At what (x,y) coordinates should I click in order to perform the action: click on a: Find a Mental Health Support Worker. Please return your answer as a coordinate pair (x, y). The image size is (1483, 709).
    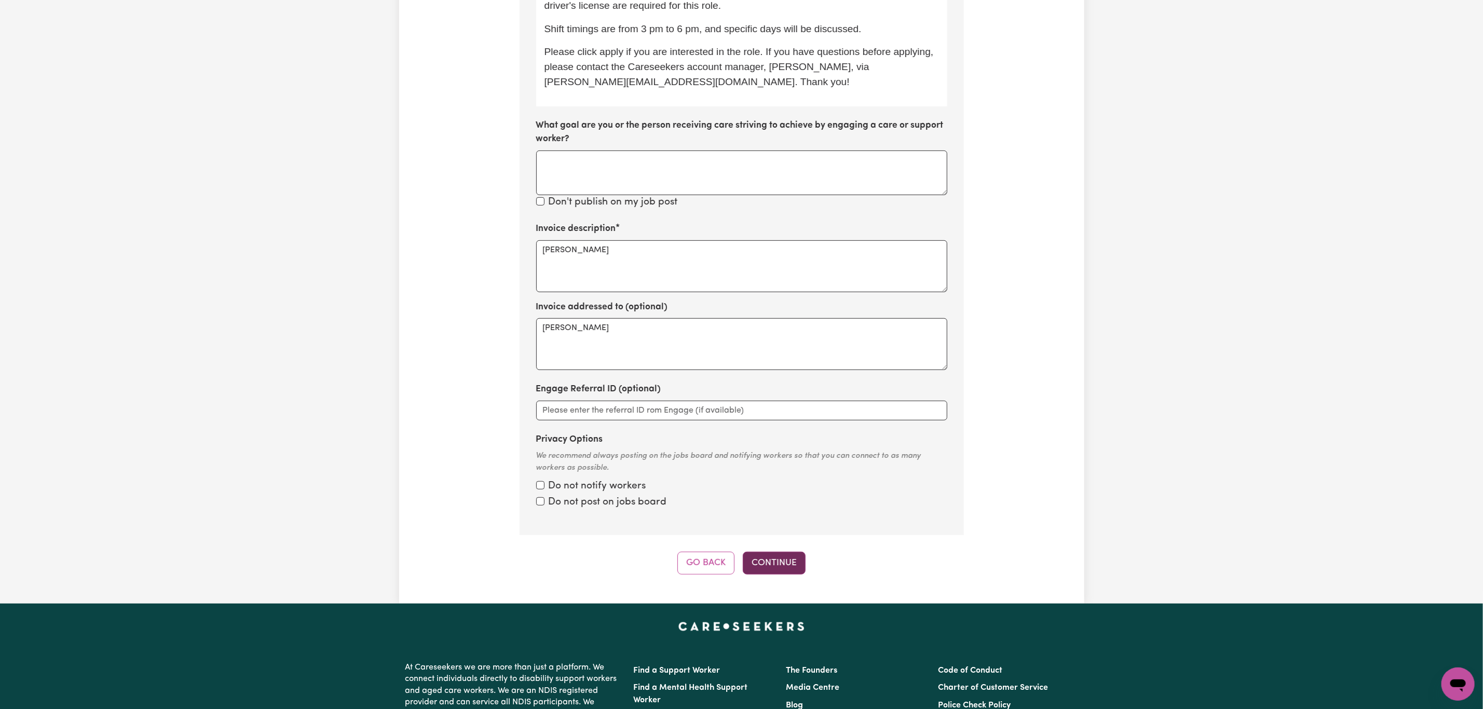
    Looking at the image, I should click on (691, 694).